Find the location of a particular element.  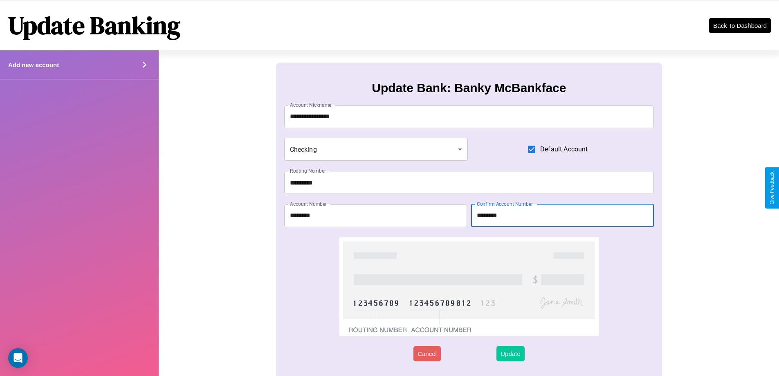

label: Account Number is located at coordinates (308, 204).